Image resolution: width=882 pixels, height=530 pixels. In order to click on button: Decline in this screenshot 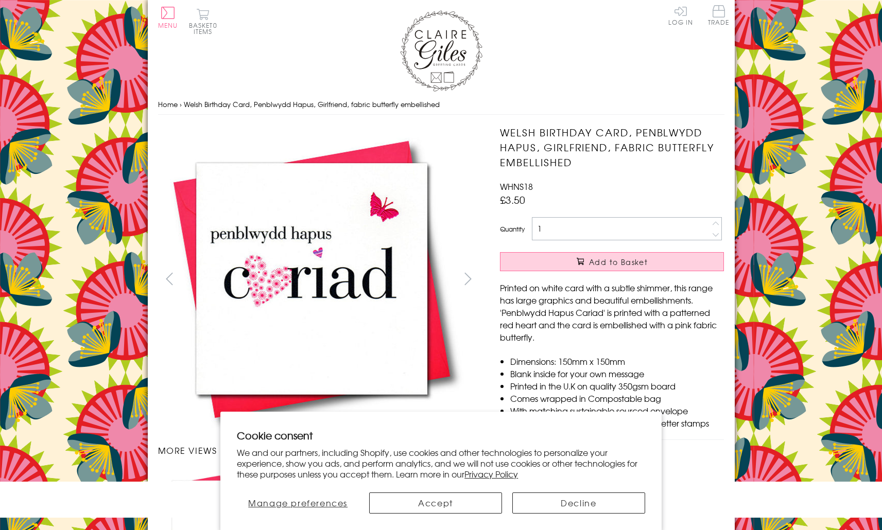, I will do `click(579, 503)`.